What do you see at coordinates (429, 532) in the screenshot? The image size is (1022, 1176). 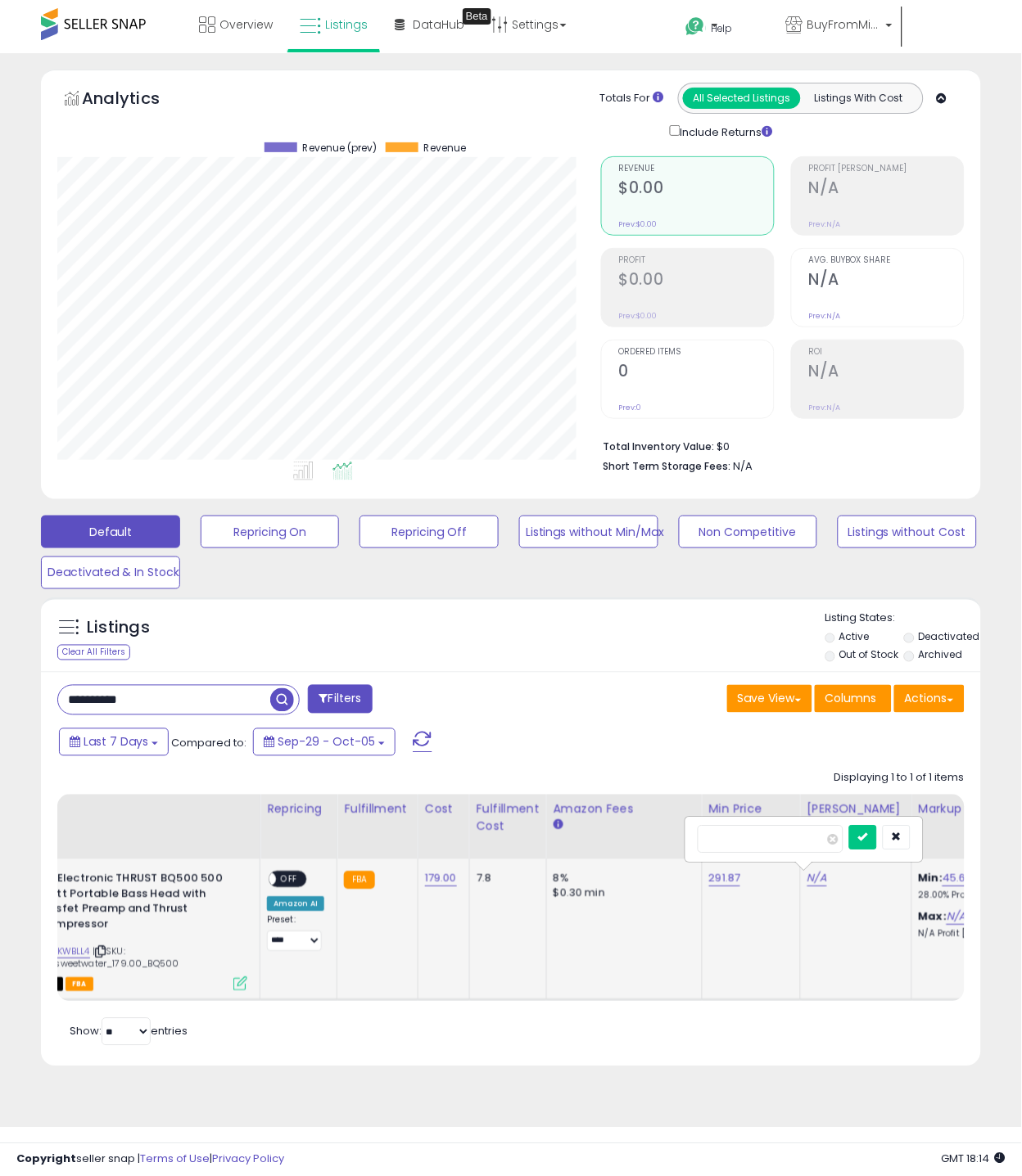 I see `button: Repricing Off` at bounding box center [429, 532].